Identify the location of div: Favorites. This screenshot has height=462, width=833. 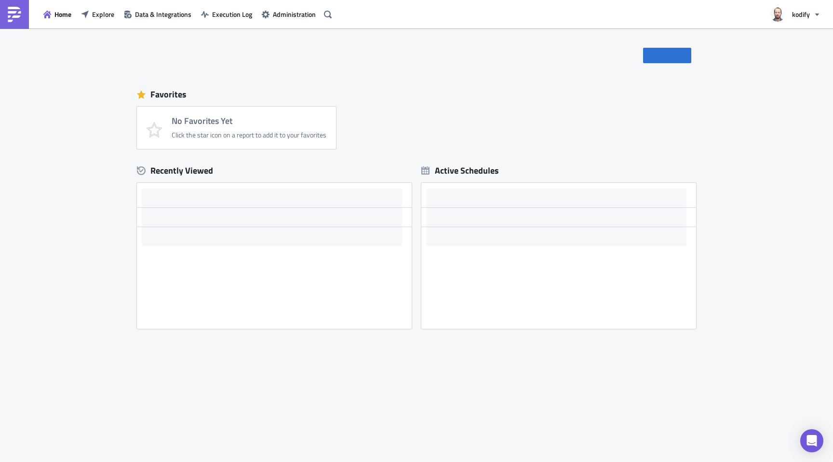
(416, 94).